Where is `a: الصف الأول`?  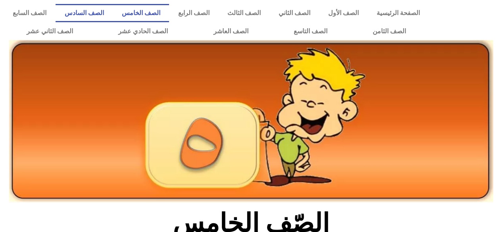
a: الصف الأول is located at coordinates (343, 13).